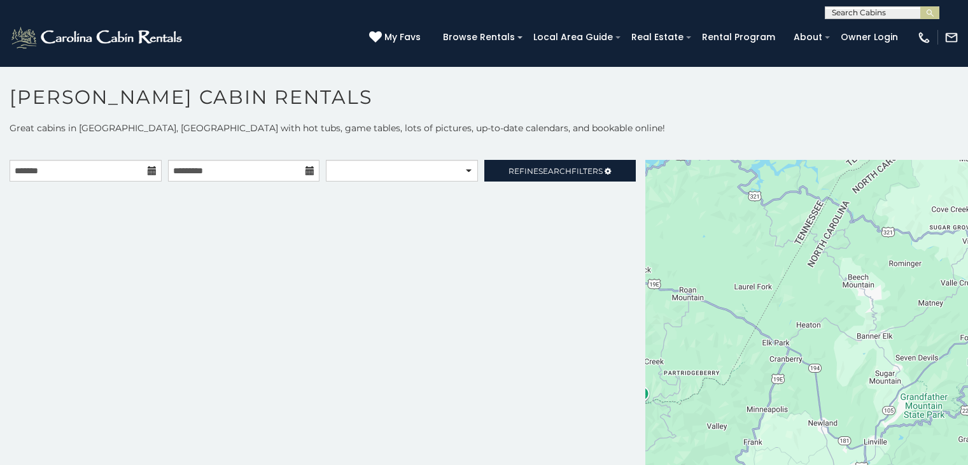  What do you see at coordinates (479, 37) in the screenshot?
I see `a: Browse Rentals` at bounding box center [479, 37].